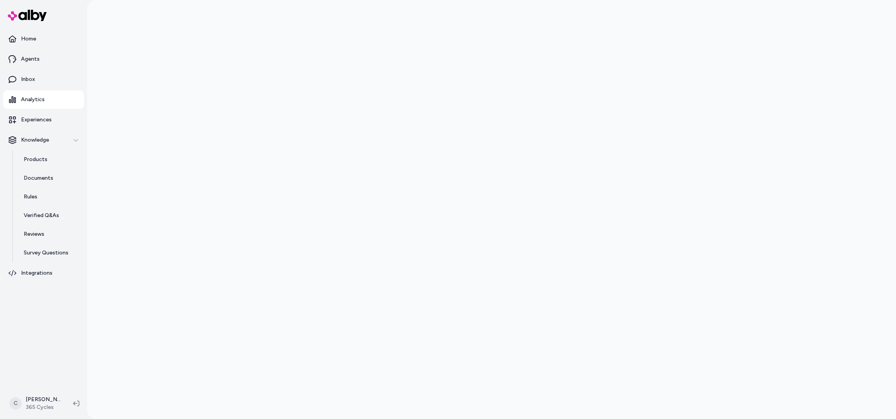 The height and width of the screenshot is (419, 896). What do you see at coordinates (16, 403) in the screenshot?
I see `span: C` at bounding box center [16, 403].